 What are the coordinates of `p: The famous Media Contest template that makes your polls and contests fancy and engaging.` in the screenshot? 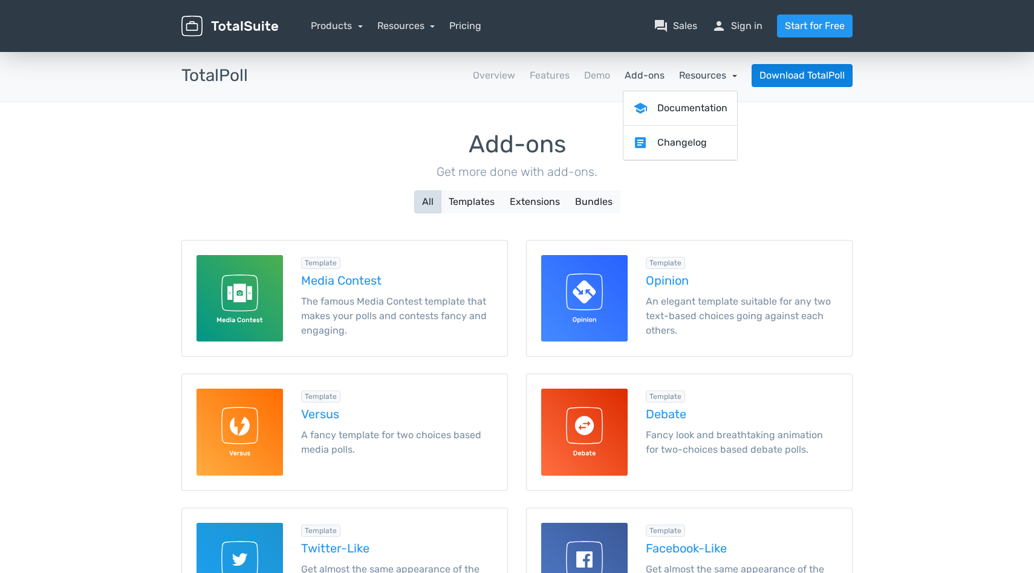 It's located at (397, 316).